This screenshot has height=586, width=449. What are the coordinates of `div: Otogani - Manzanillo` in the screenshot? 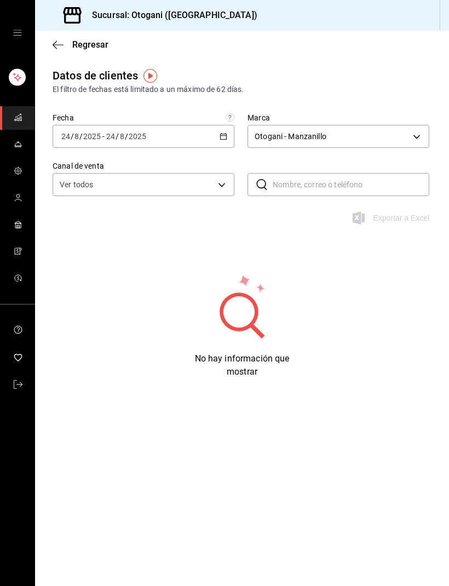 It's located at (338, 136).